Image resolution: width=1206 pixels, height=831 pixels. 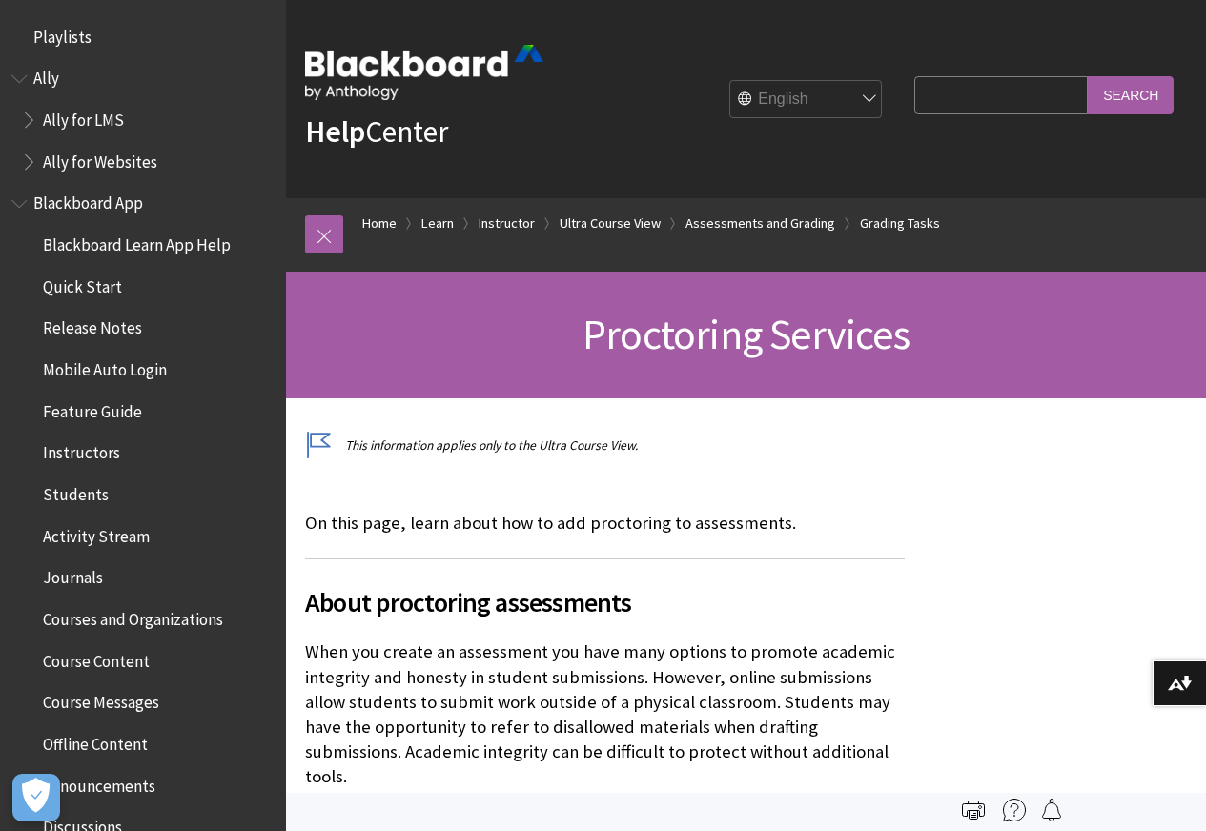 I want to click on span: Ally for Websites, so click(x=100, y=158).